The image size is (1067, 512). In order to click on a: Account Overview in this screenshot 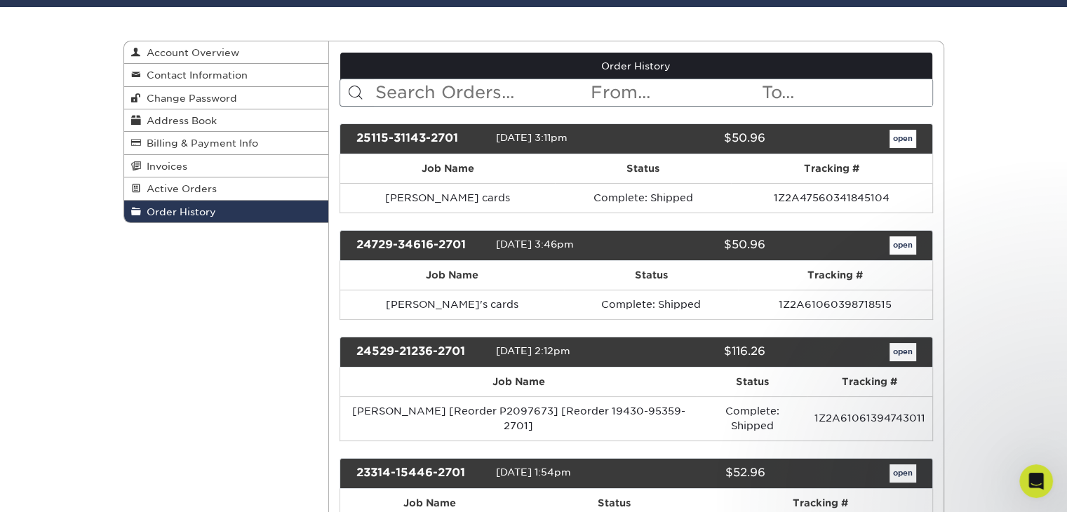, I will do `click(227, 53)`.